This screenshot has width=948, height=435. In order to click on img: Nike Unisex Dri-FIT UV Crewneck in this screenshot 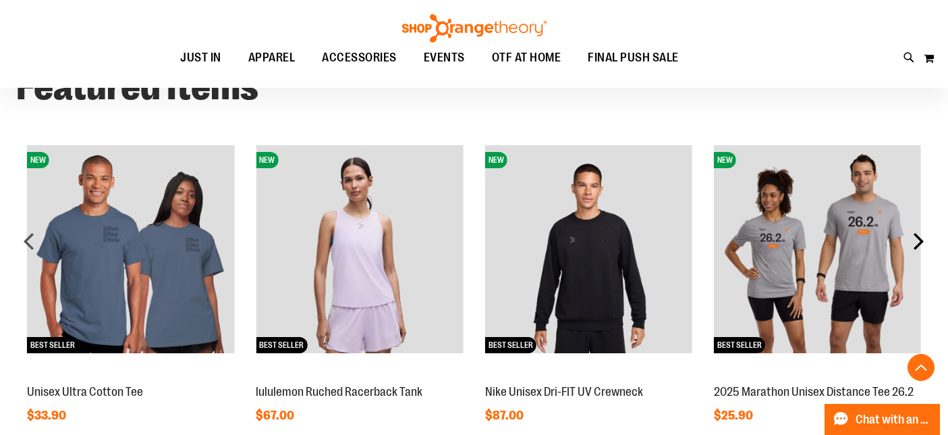, I will do `click(589, 248)`.